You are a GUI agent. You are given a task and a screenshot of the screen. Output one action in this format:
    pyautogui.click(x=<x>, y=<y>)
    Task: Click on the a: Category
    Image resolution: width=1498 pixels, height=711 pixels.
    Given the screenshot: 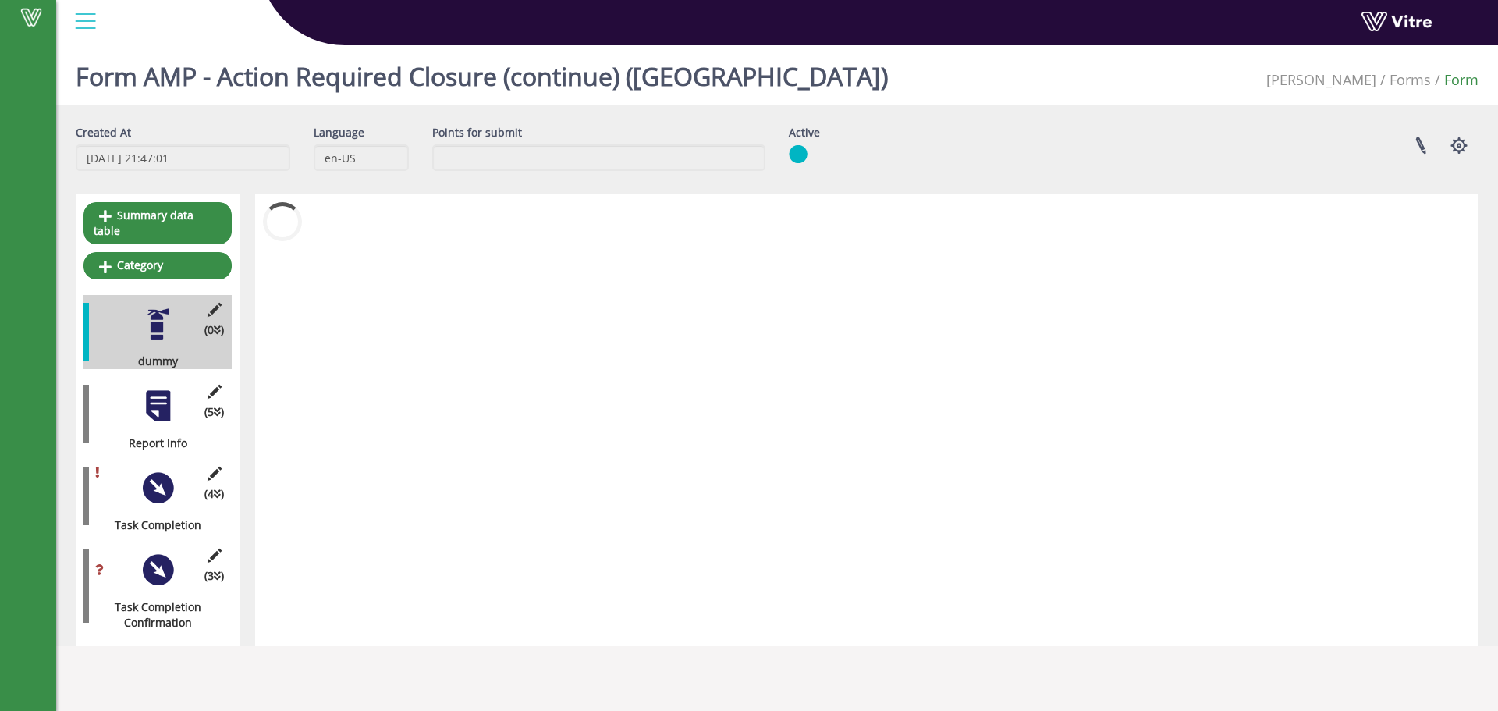 What is the action you would take?
    pyautogui.click(x=158, y=265)
    